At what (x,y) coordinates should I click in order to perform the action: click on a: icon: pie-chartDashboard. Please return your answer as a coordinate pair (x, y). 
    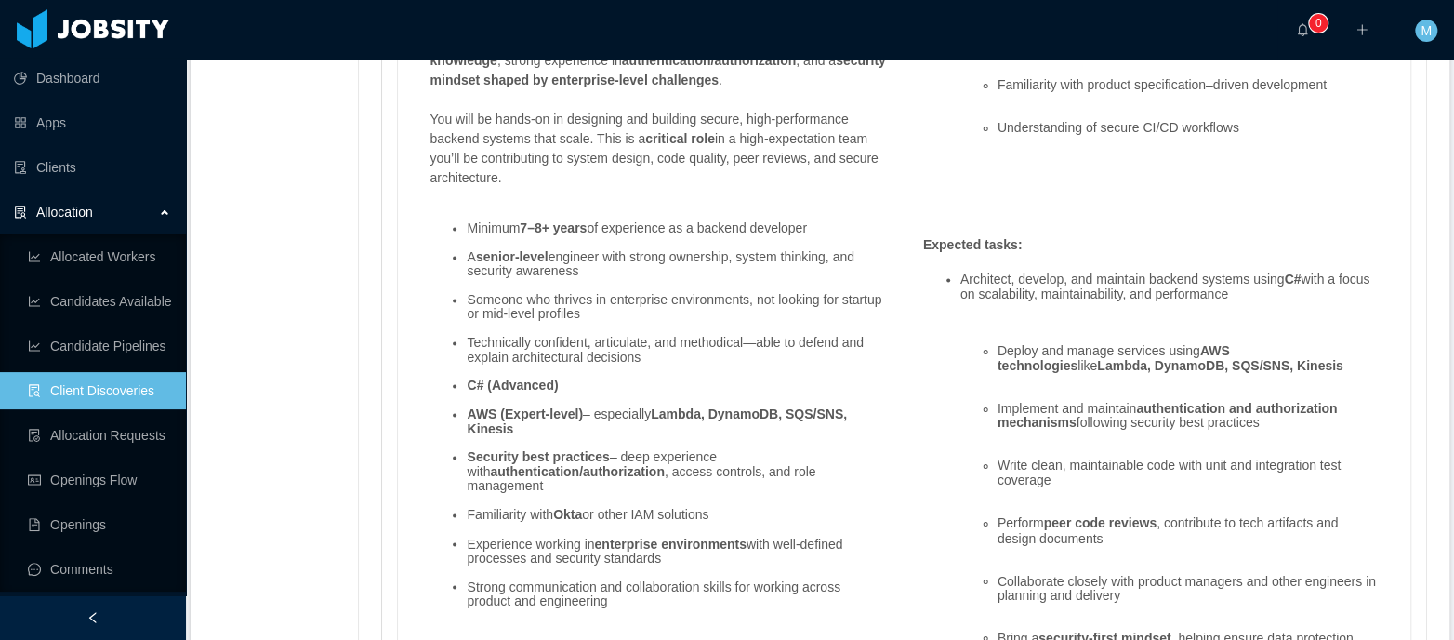
    Looking at the image, I should click on (92, 78).